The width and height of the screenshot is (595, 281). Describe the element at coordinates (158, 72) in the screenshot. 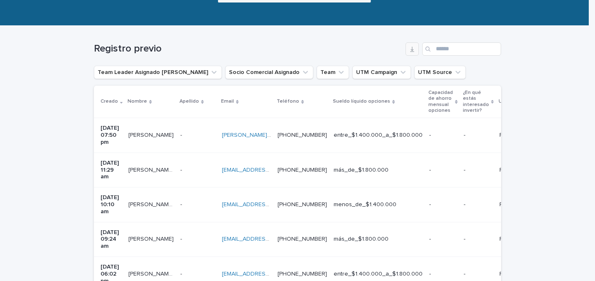

I see `button: Team Leader Asignado LLamados` at that location.